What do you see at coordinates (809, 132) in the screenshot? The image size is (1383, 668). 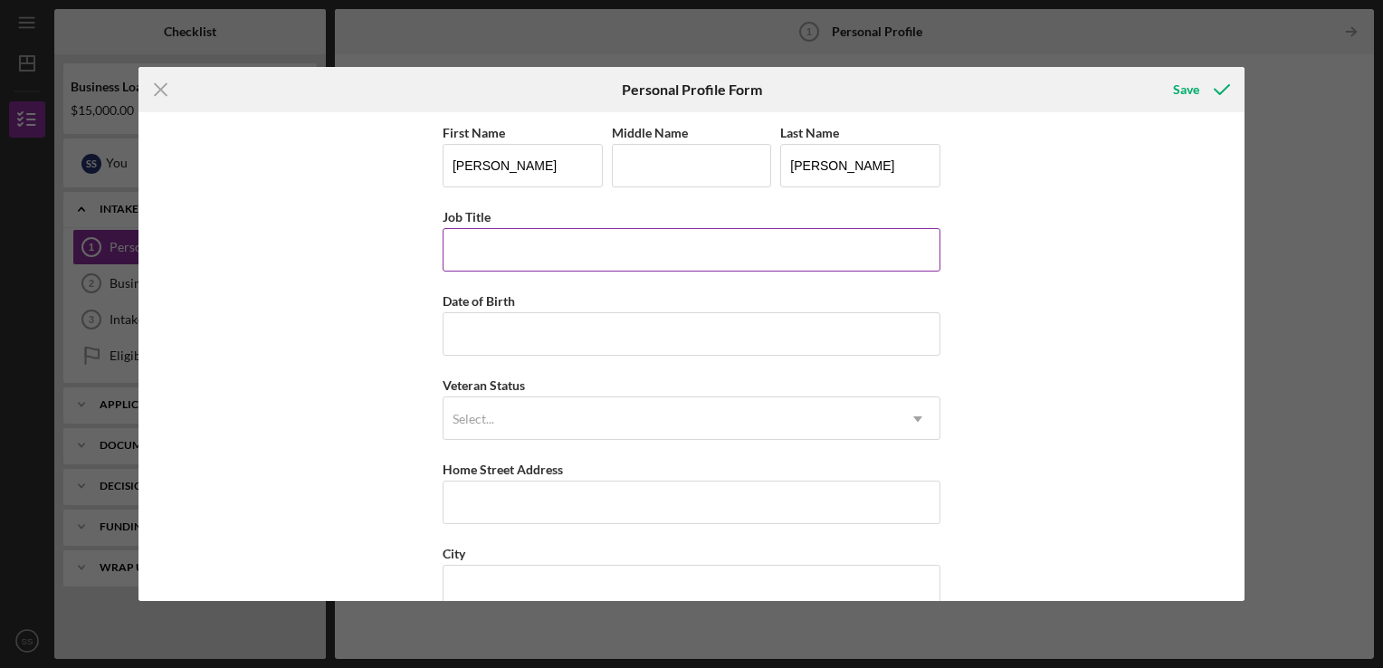 I see `label: Last Name` at bounding box center [809, 132].